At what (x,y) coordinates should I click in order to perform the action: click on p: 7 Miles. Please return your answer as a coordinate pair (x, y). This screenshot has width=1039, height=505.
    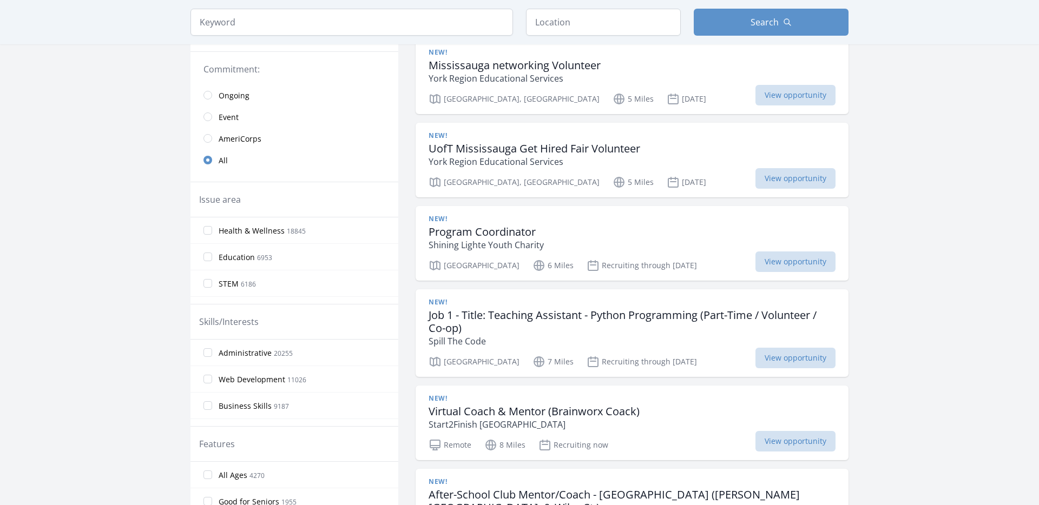
    Looking at the image, I should click on (553, 362).